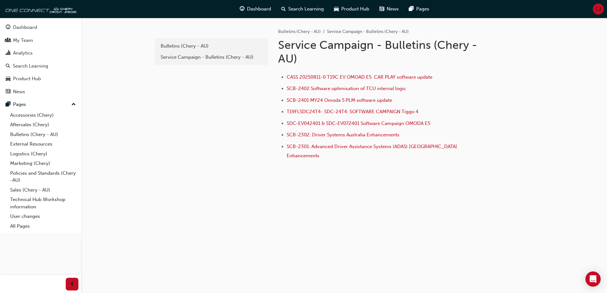 The image size is (607, 293). I want to click on a: Sales (Chery - AU), so click(43, 190).